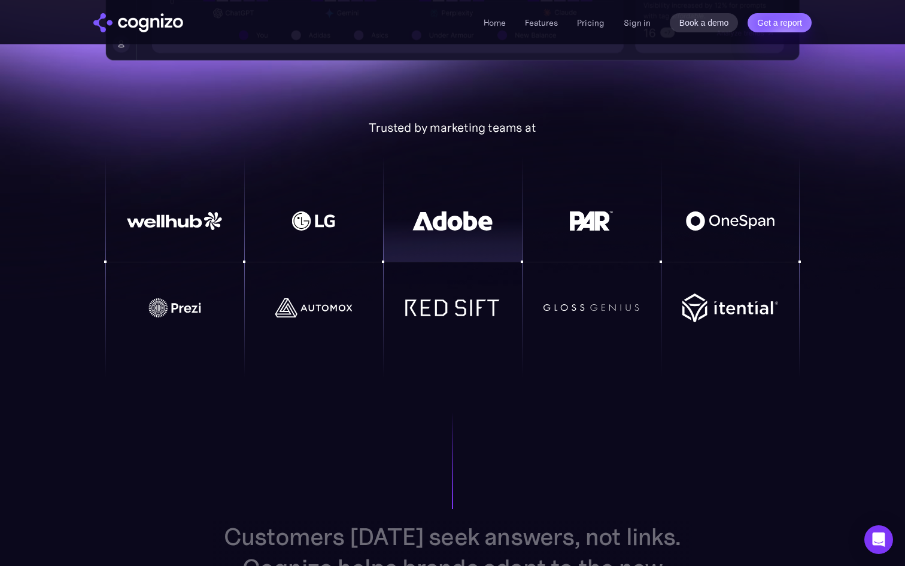  I want to click on a: Pricing, so click(591, 23).